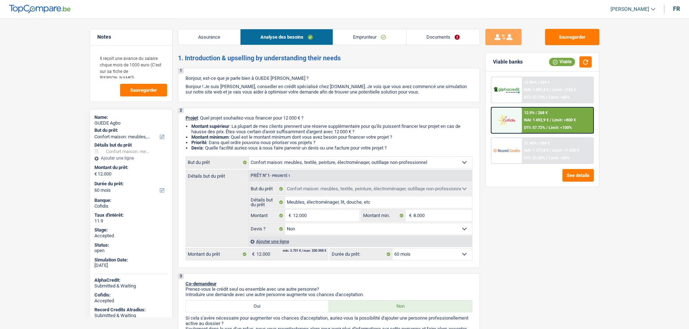 The height and width of the screenshot is (329, 689). What do you see at coordinates (131, 310) in the screenshot?
I see `div: Record Credits Atradius:` at bounding box center [131, 310].